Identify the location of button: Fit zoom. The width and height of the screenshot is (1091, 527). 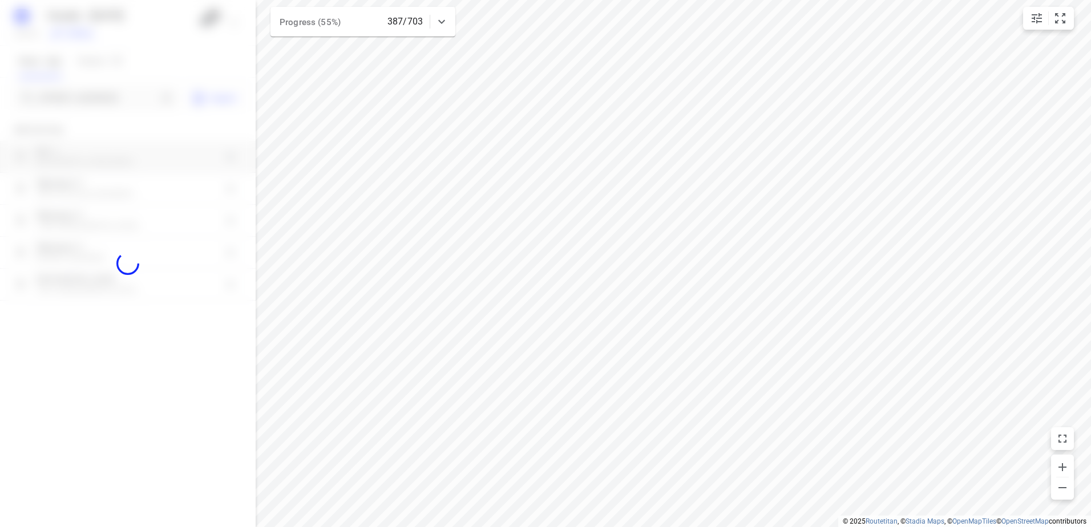
(1060, 18).